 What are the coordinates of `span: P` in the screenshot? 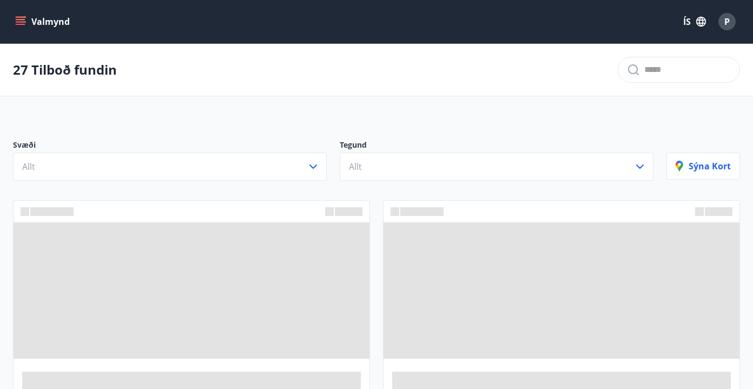 It's located at (727, 22).